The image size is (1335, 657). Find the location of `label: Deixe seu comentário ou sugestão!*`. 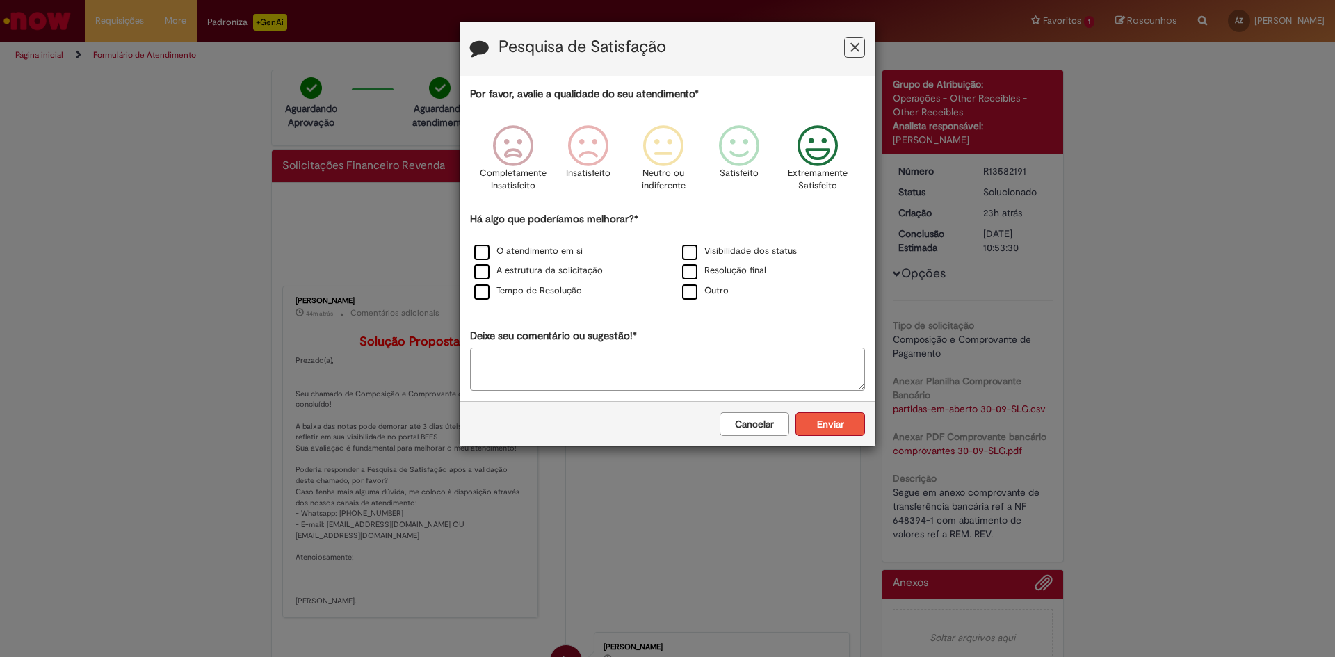

label: Deixe seu comentário ou sugestão!* is located at coordinates (553, 336).